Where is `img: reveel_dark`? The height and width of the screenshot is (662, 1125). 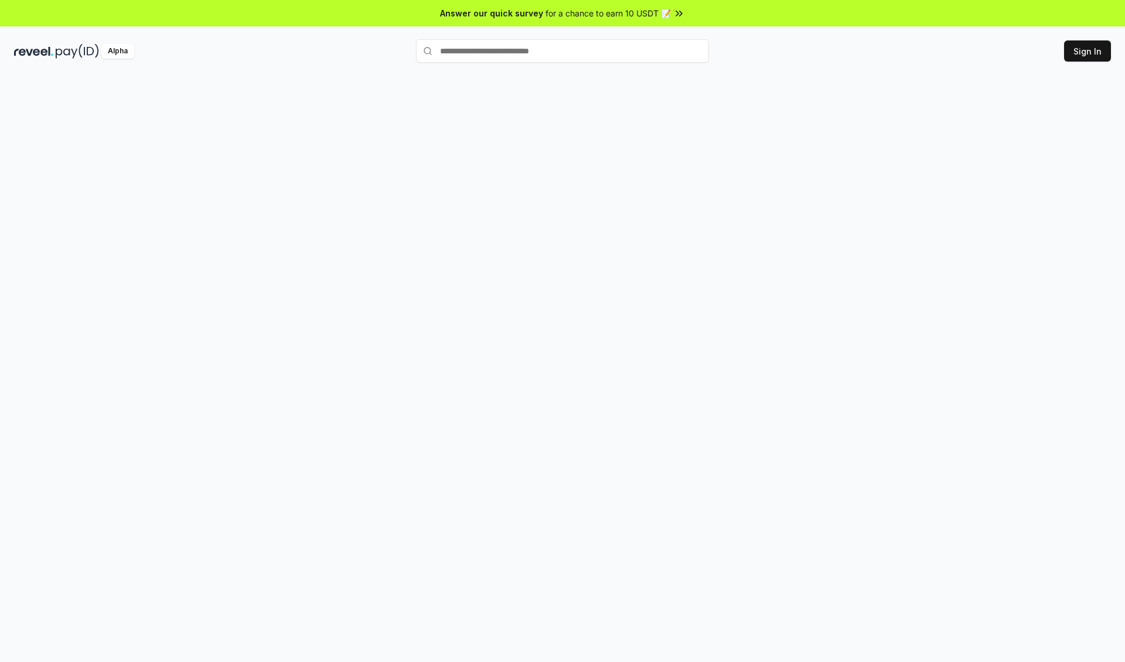
img: reveel_dark is located at coordinates (33, 51).